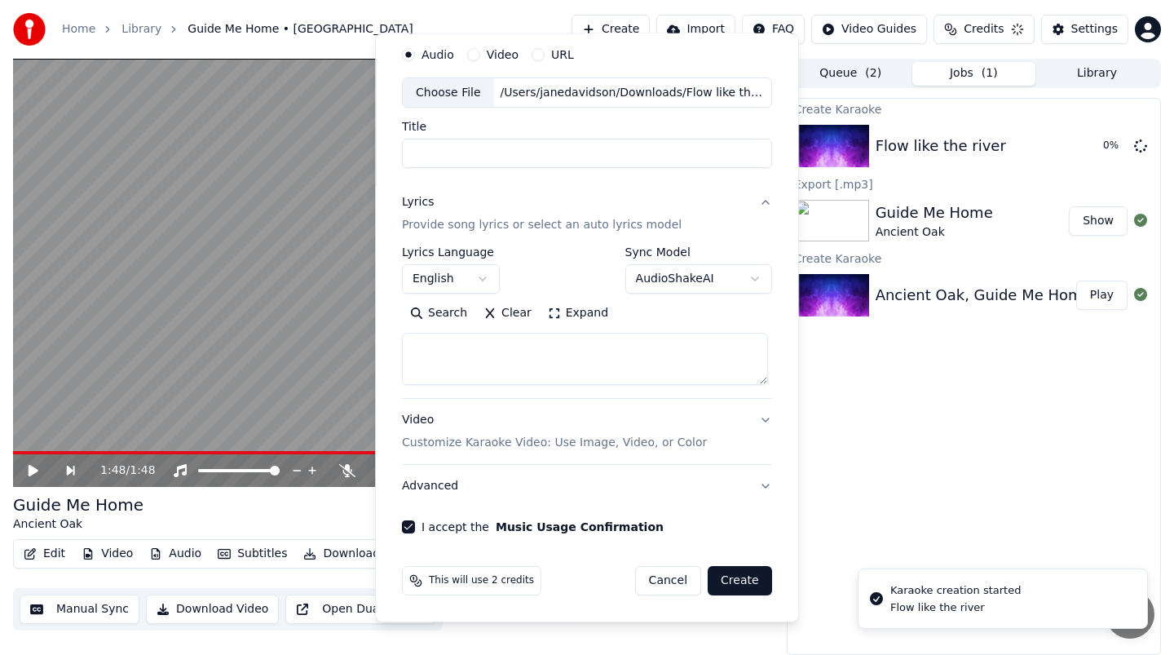  What do you see at coordinates (578, 313) in the screenshot?
I see `button: Expand` at bounding box center [578, 313].